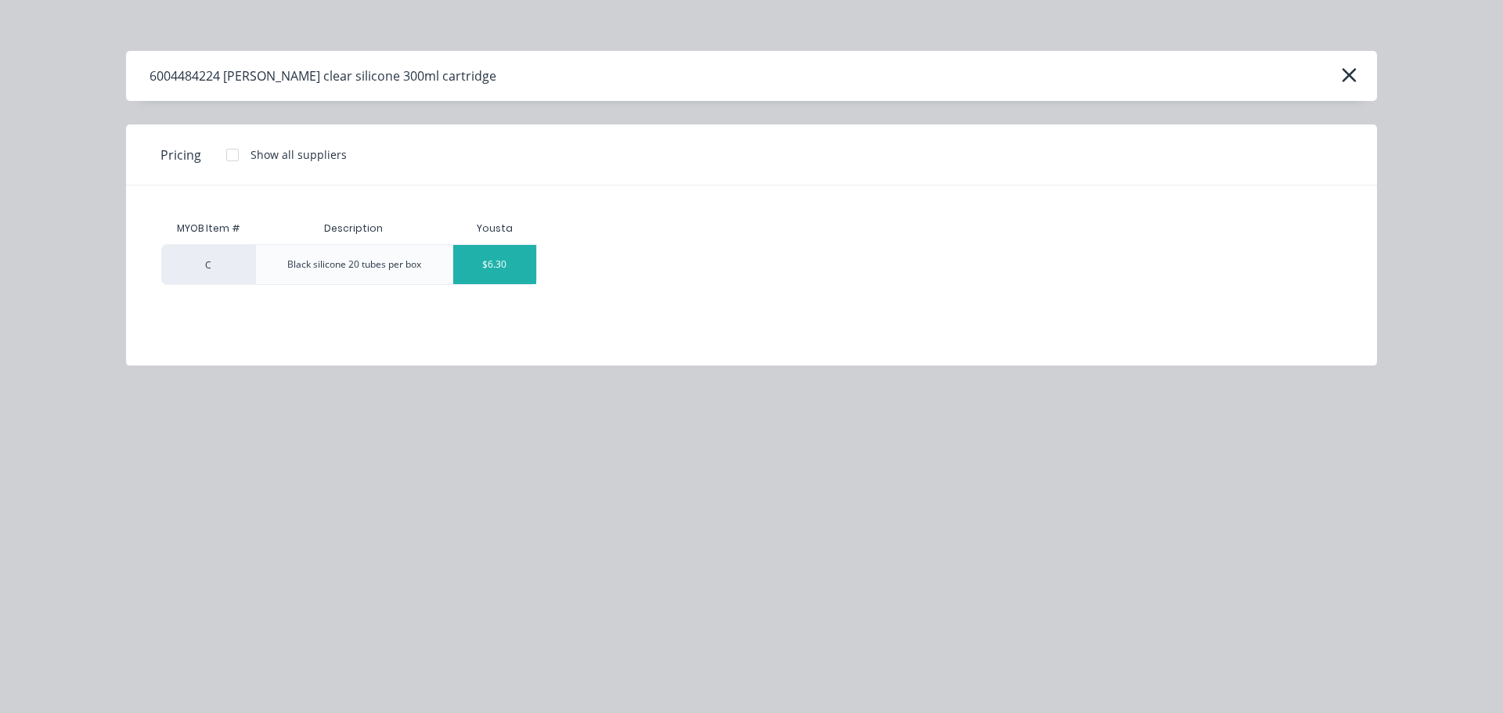 The image size is (1503, 713). I want to click on span: Pricing, so click(181, 155).